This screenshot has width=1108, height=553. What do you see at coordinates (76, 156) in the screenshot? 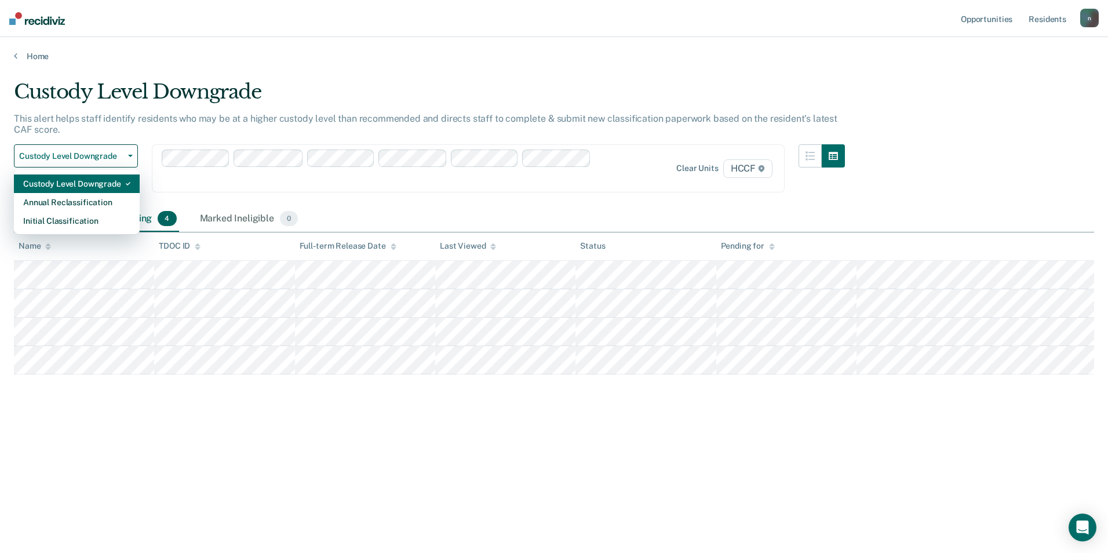
I see `button: Custody Level Downgrade` at bounding box center [76, 156].